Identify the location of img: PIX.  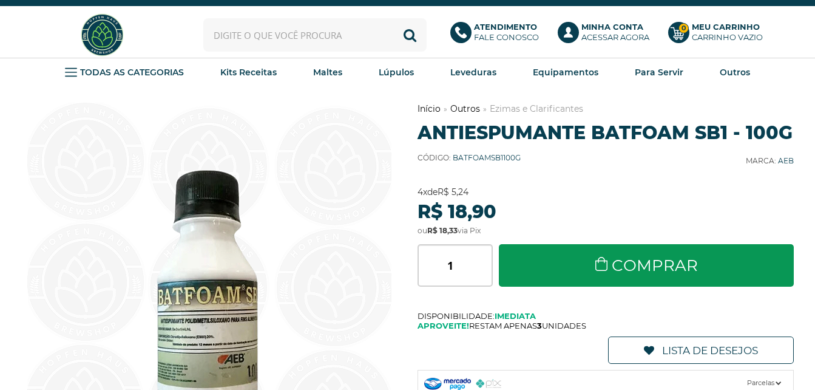
(489, 383).